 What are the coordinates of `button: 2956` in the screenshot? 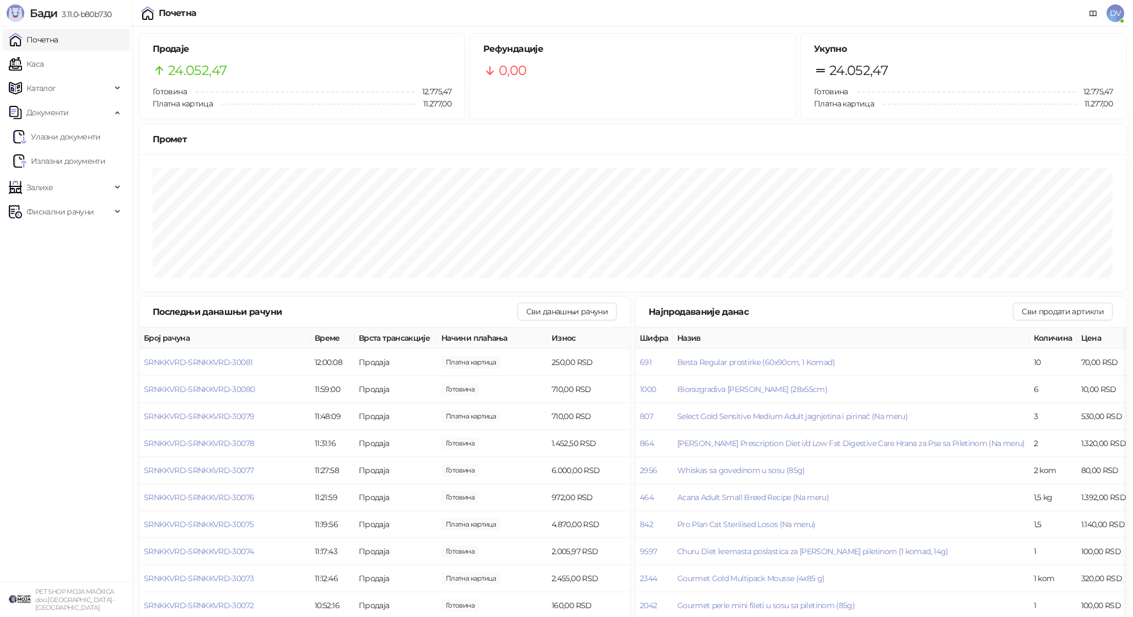 It's located at (648, 470).